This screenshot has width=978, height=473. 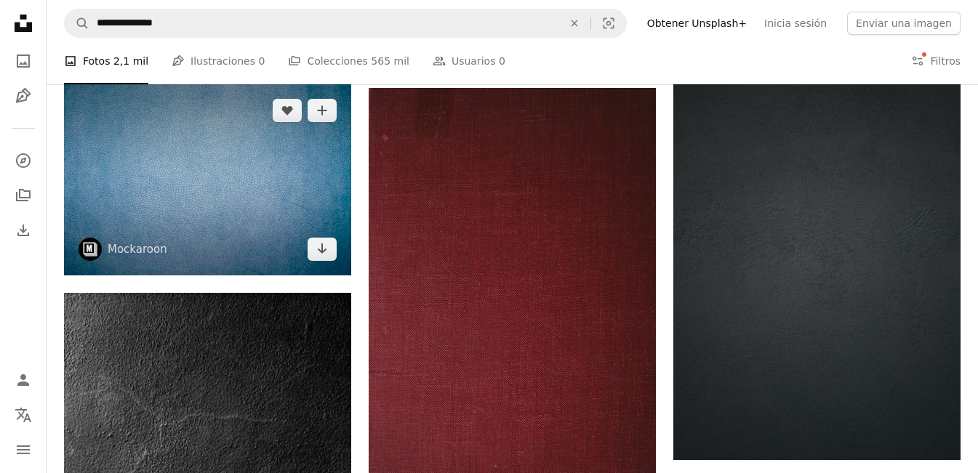 I want to click on button: Añade a la colección, so click(x=322, y=110).